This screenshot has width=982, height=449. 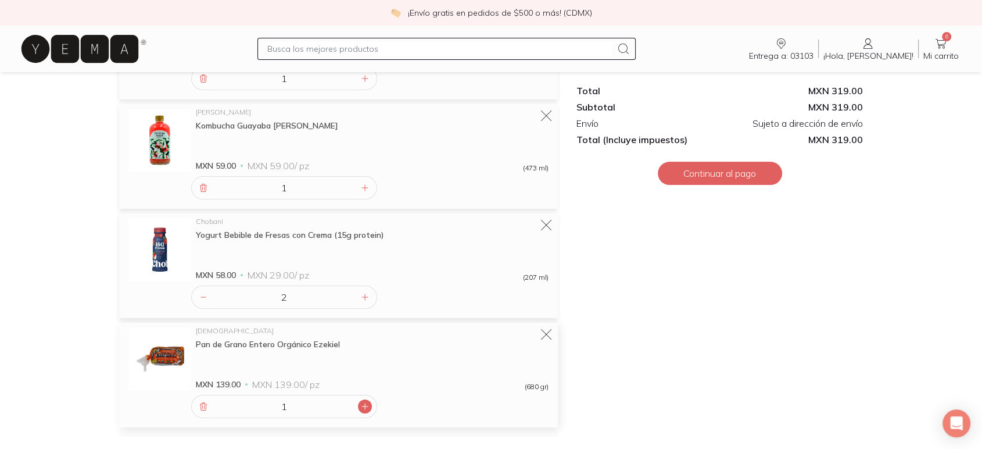 What do you see at coordinates (648, 107) in the screenshot?
I see `div: Subtotal` at bounding box center [648, 107].